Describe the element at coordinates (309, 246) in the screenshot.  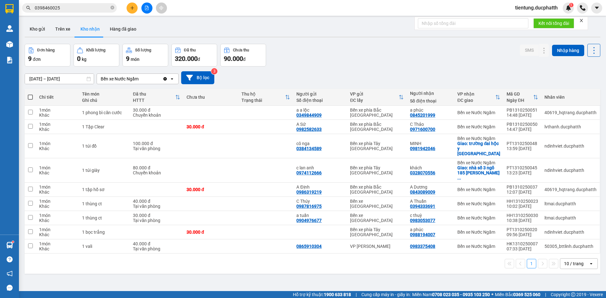
I see `div: 0865910304` at that location.